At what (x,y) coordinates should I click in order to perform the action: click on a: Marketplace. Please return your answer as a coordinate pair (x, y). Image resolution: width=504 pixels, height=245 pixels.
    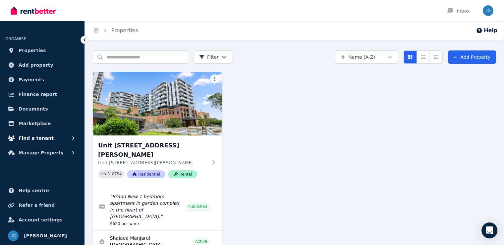
    Looking at the image, I should click on (42, 123).